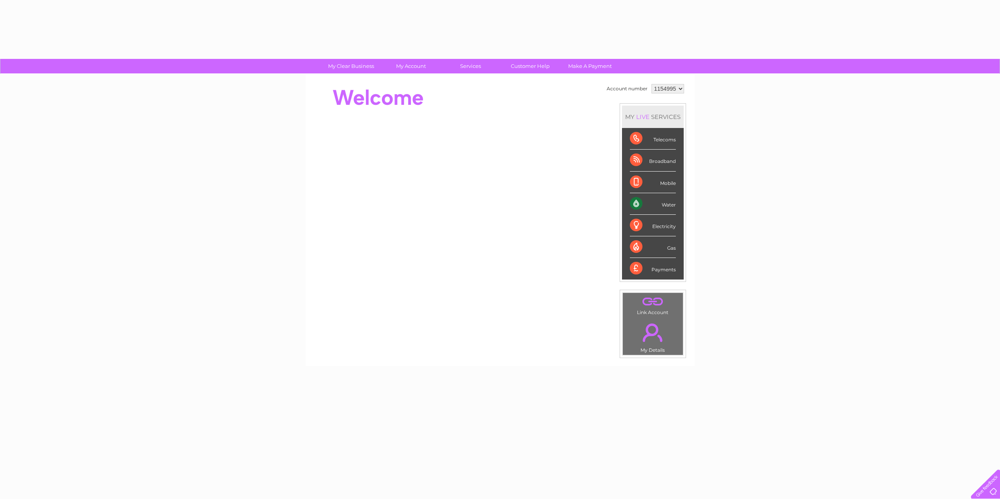 This screenshot has height=499, width=1000. What do you see at coordinates (653, 160) in the screenshot?
I see `div: Broadband` at bounding box center [653, 160].